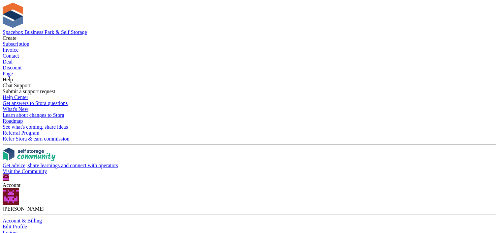 The width and height of the screenshot is (499, 233). What do you see at coordinates (249, 74) in the screenshot?
I see `div: Page` at bounding box center [249, 74].